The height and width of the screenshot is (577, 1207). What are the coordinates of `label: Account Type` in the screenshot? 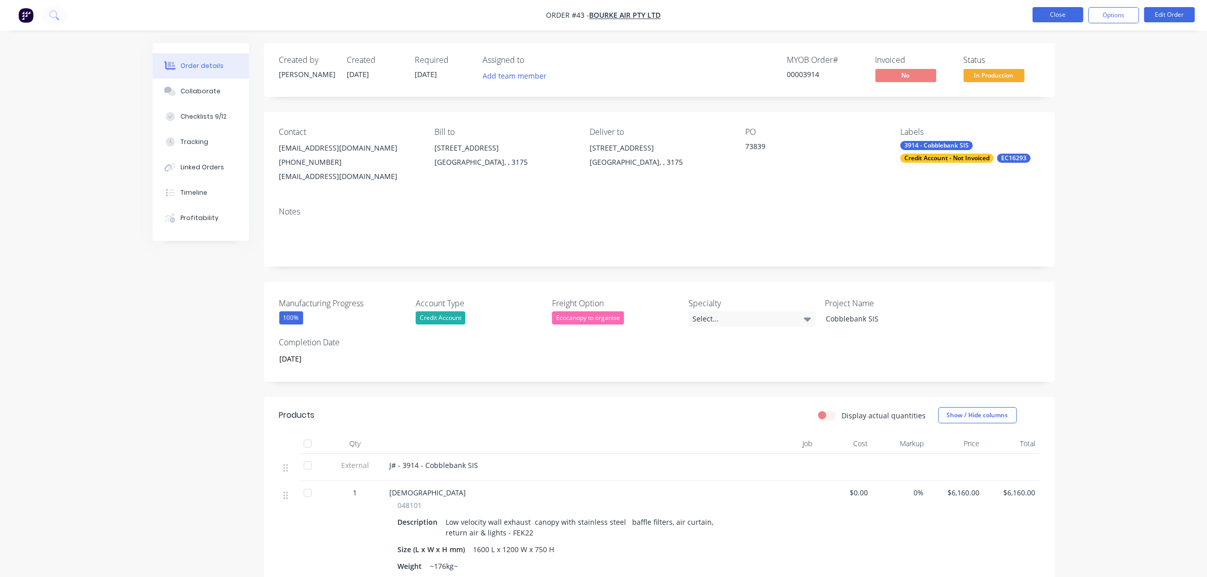 It's located at (479, 303).